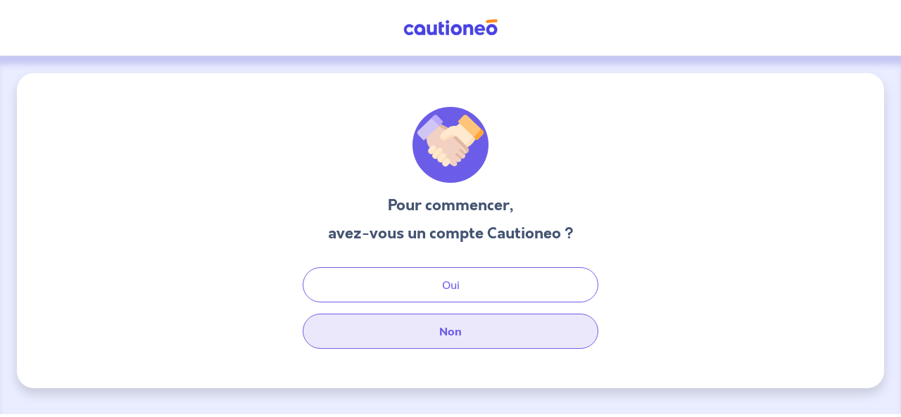  I want to click on img: illu_welcome.svg, so click(451, 145).